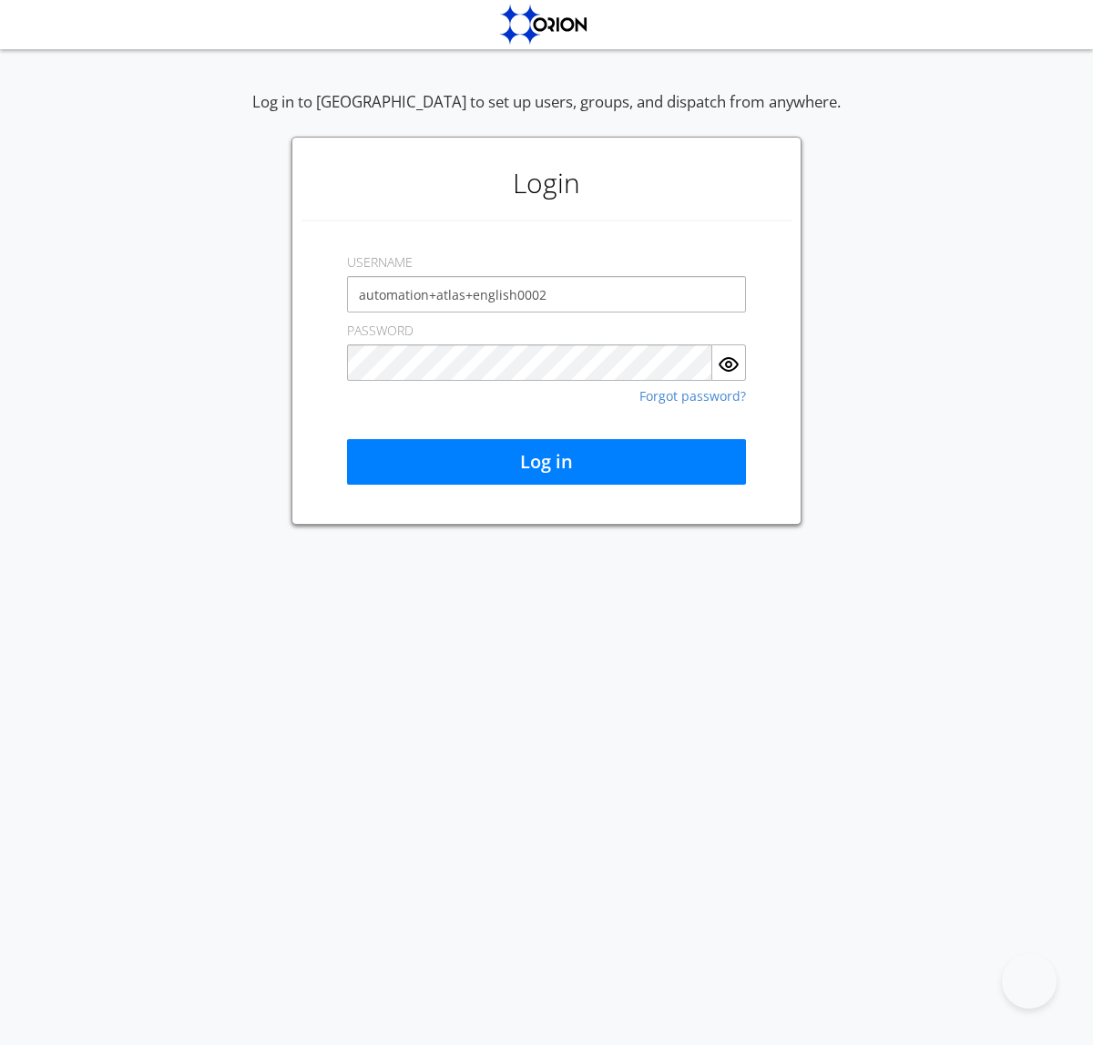 The width and height of the screenshot is (1093, 1045). What do you see at coordinates (380, 331) in the screenshot?
I see `label: PASSWORD` at bounding box center [380, 331].